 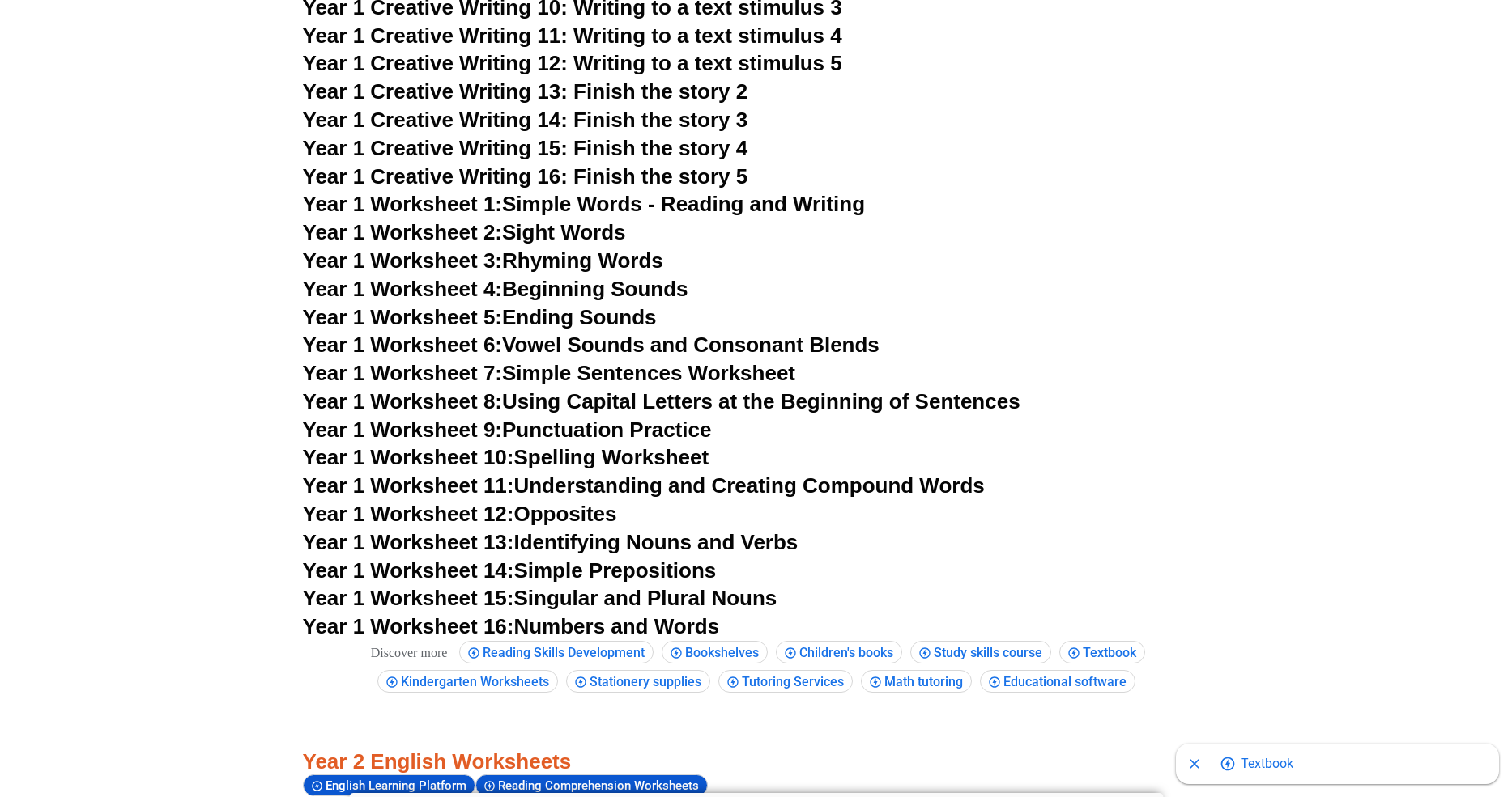 I want to click on a: Year 1 Worksheet 13:Identifying Nouns and Verbs, so click(x=551, y=543).